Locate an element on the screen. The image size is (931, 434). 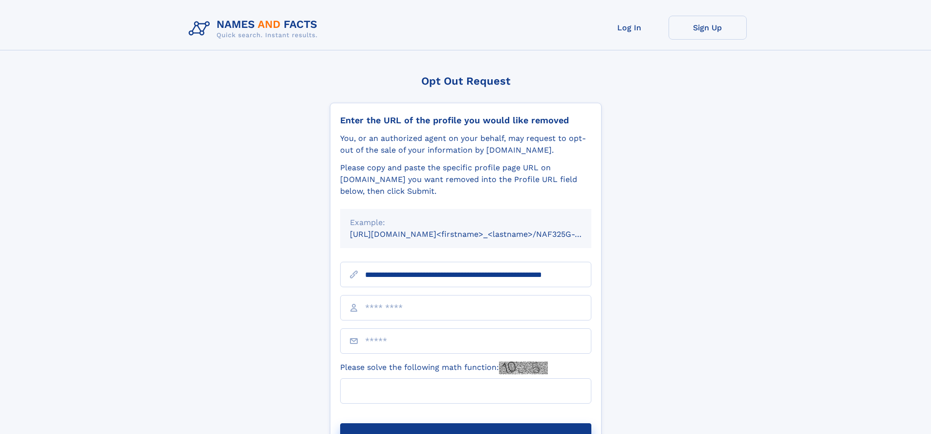
div: You, or an authorized agent on your behalf, may request to opt-out of the sale of your informatio... is located at coordinates (466, 144).